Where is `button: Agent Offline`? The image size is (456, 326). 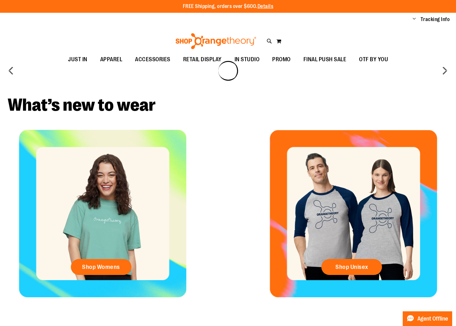 button: Agent Offline is located at coordinates (428, 319).